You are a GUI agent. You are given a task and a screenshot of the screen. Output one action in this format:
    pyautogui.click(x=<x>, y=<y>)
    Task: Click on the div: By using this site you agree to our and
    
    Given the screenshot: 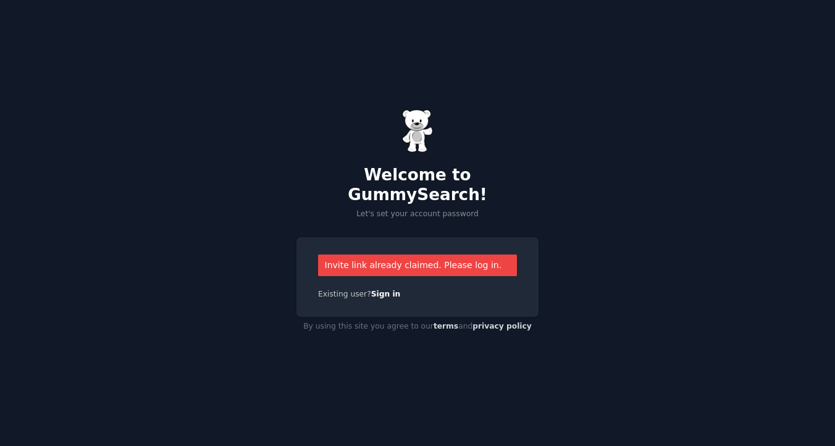 What is the action you would take?
    pyautogui.click(x=418, y=327)
    